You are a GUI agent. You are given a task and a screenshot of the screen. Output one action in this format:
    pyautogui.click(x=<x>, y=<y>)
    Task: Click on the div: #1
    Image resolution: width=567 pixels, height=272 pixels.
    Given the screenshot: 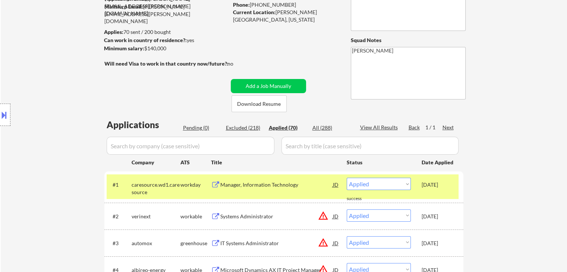 What is the action you would take?
    pyautogui.click(x=119, y=185)
    